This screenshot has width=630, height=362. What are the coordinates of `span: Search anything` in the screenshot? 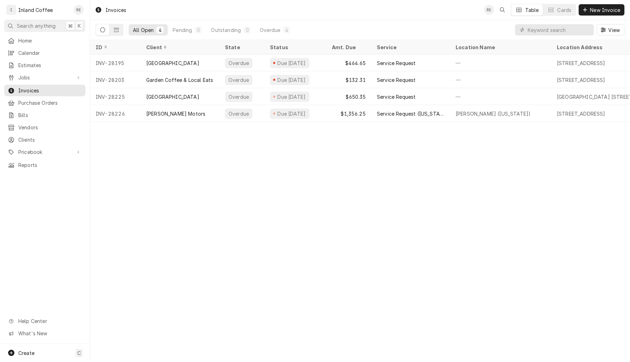 It's located at (36, 26).